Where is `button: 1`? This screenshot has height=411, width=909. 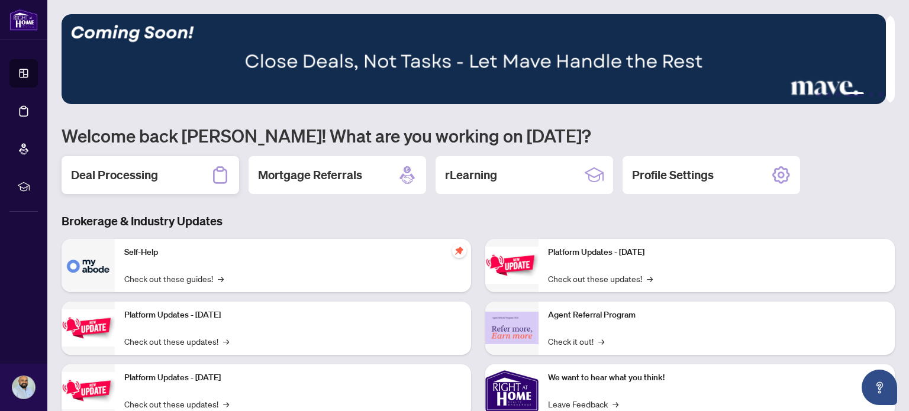
button: 1 is located at coordinates (819, 95).